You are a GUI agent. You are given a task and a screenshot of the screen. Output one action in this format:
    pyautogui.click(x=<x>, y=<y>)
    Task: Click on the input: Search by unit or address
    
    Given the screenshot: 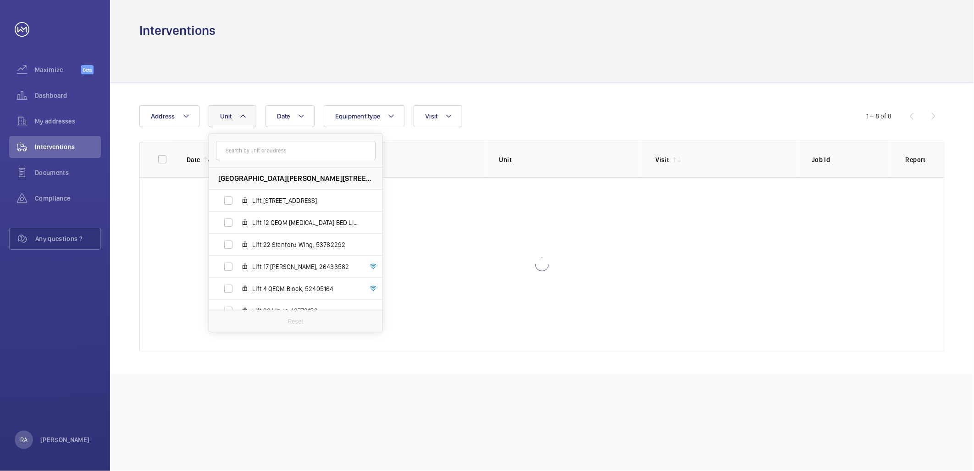 What is the action you would take?
    pyautogui.click(x=296, y=150)
    